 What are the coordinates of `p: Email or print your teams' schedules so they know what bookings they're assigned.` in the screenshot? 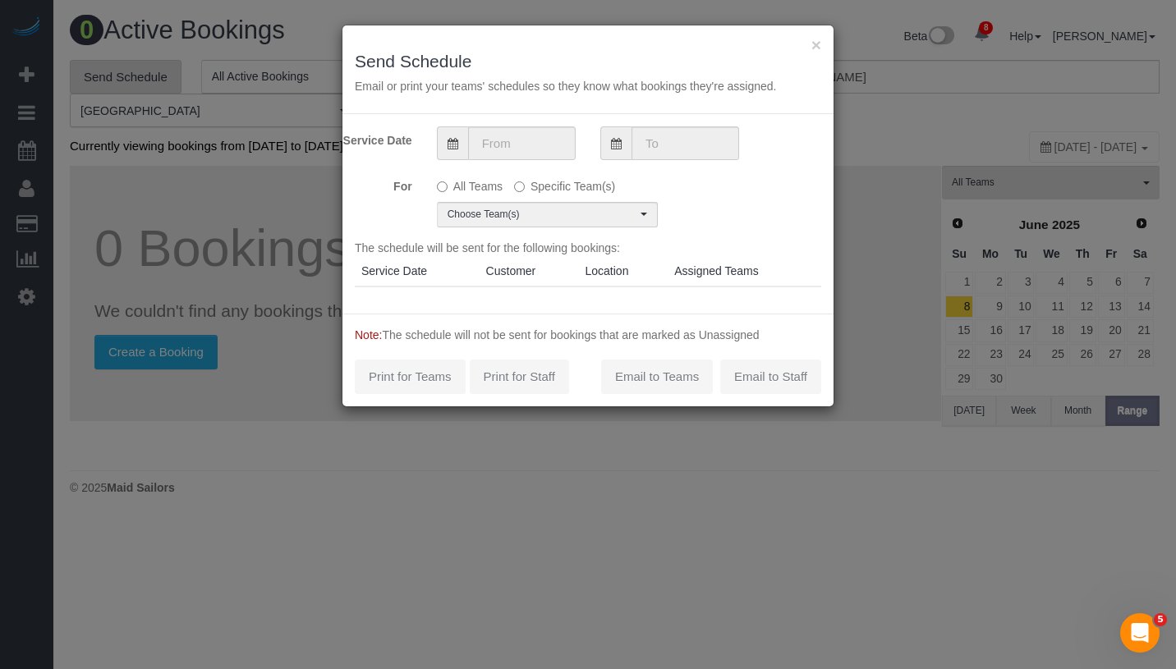 It's located at (588, 86).